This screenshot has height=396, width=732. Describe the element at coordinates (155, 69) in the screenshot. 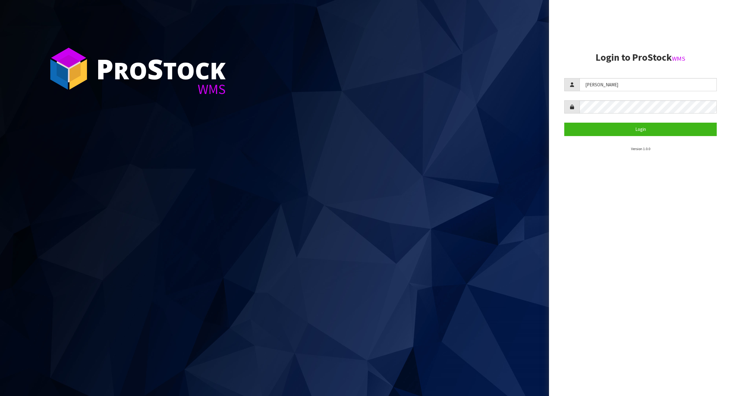

I see `span: S` at that location.